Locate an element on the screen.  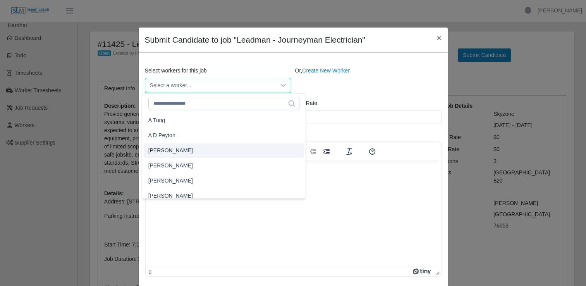
div: p is located at coordinates (150, 272).